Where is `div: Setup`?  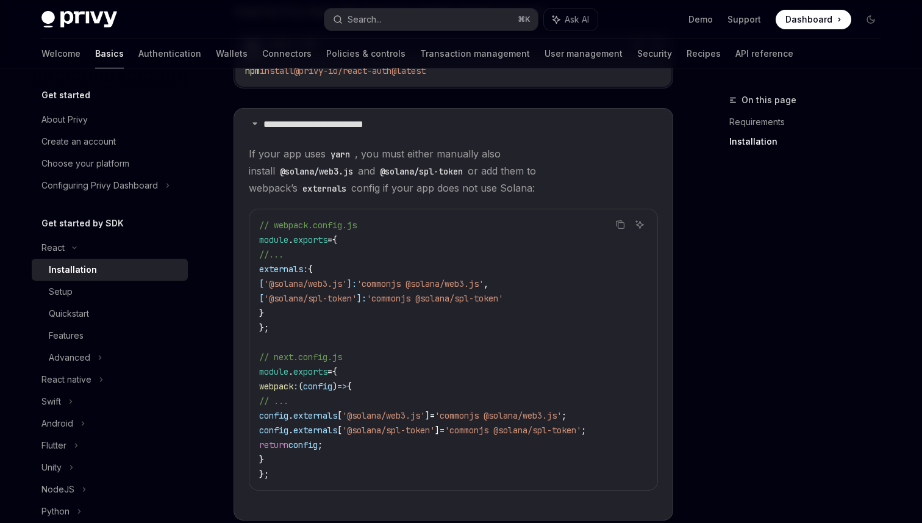
div: Setup is located at coordinates (60, 292).